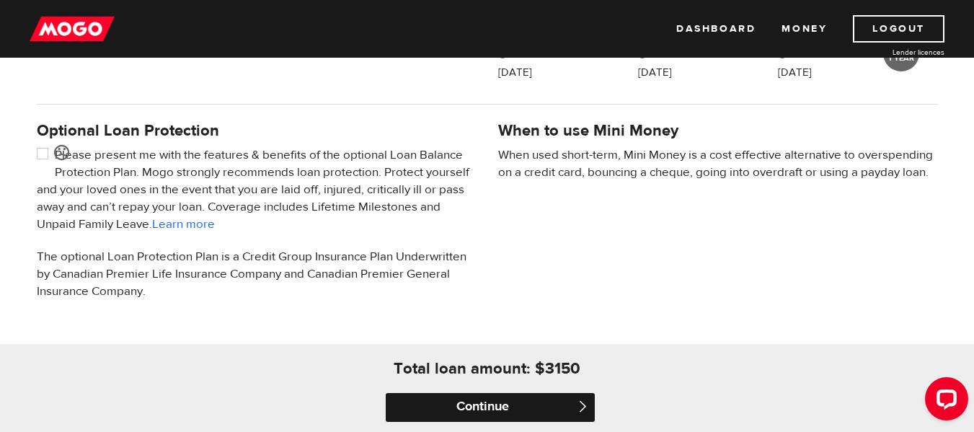 The image size is (974, 432). Describe the element at coordinates (183, 224) in the screenshot. I see `a: Learn more` at that location.